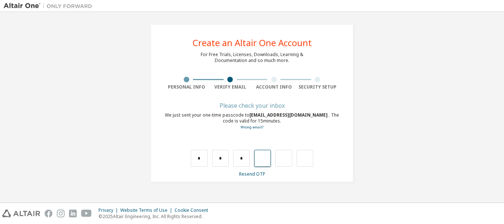 The height and width of the screenshot is (224, 504). I want to click on div: Website Terms of Use, so click(147, 210).